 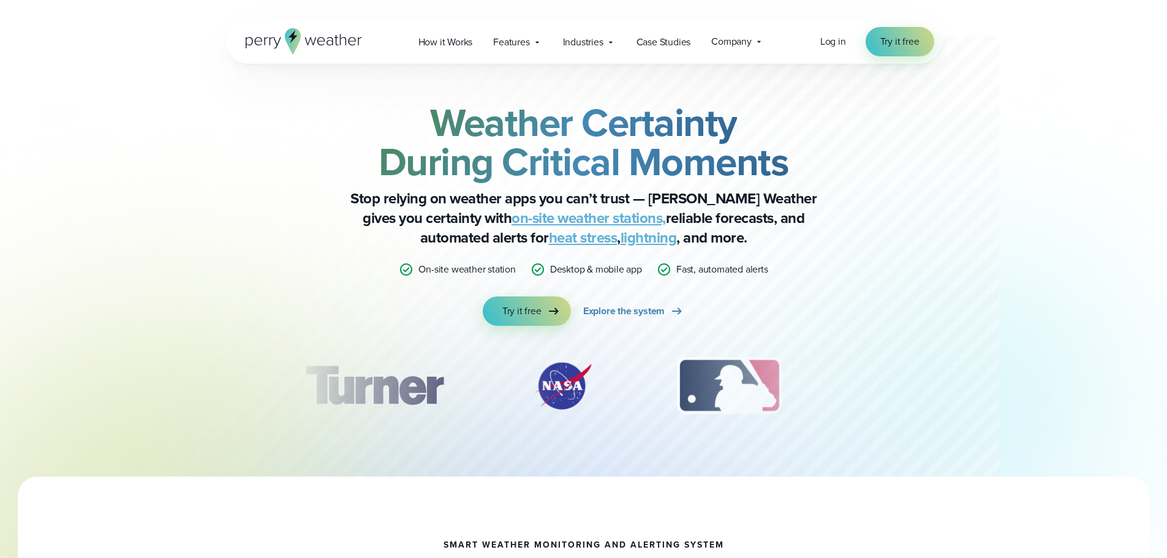 What do you see at coordinates (583, 238) in the screenshot?
I see `a: heat stress` at bounding box center [583, 238].